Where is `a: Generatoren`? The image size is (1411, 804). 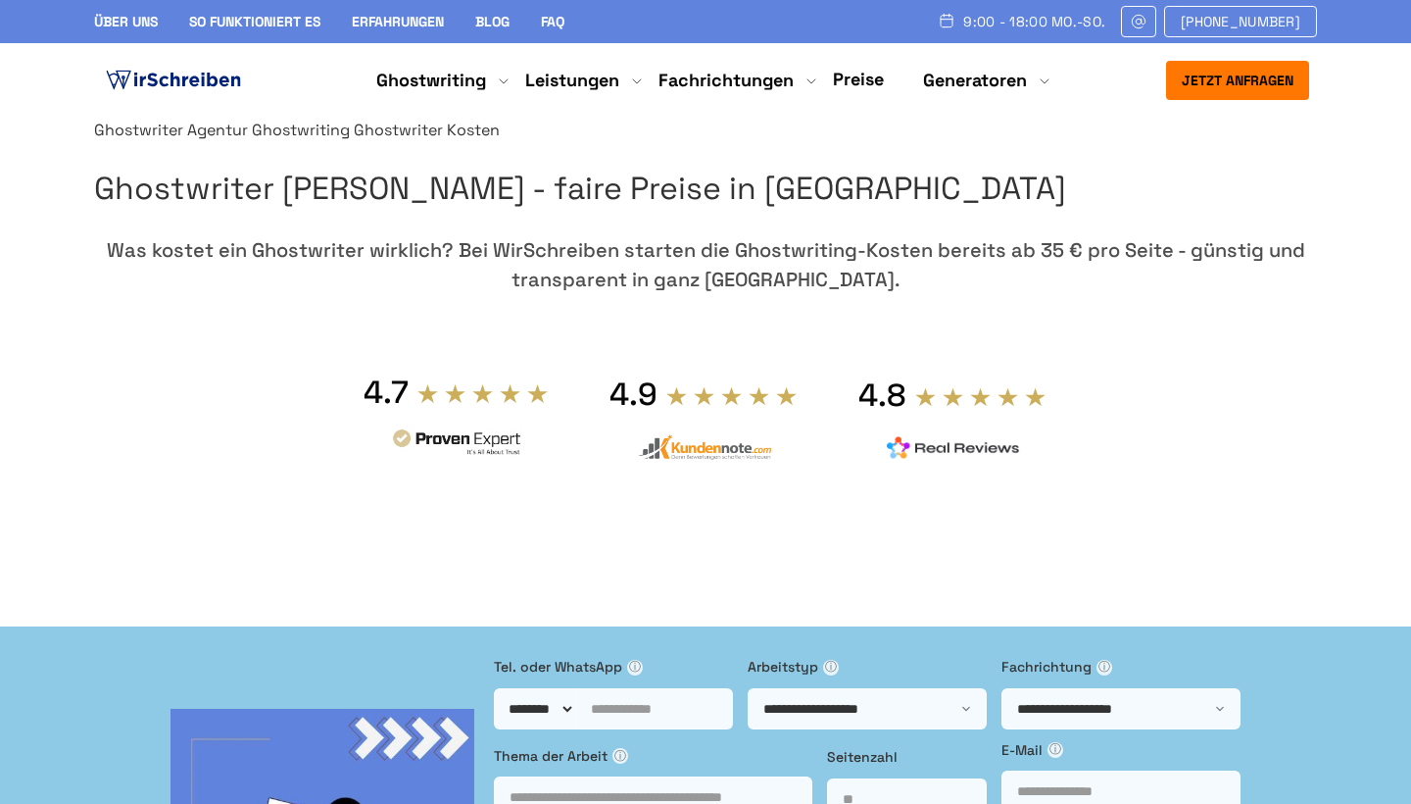 a: Generatoren is located at coordinates (975, 80).